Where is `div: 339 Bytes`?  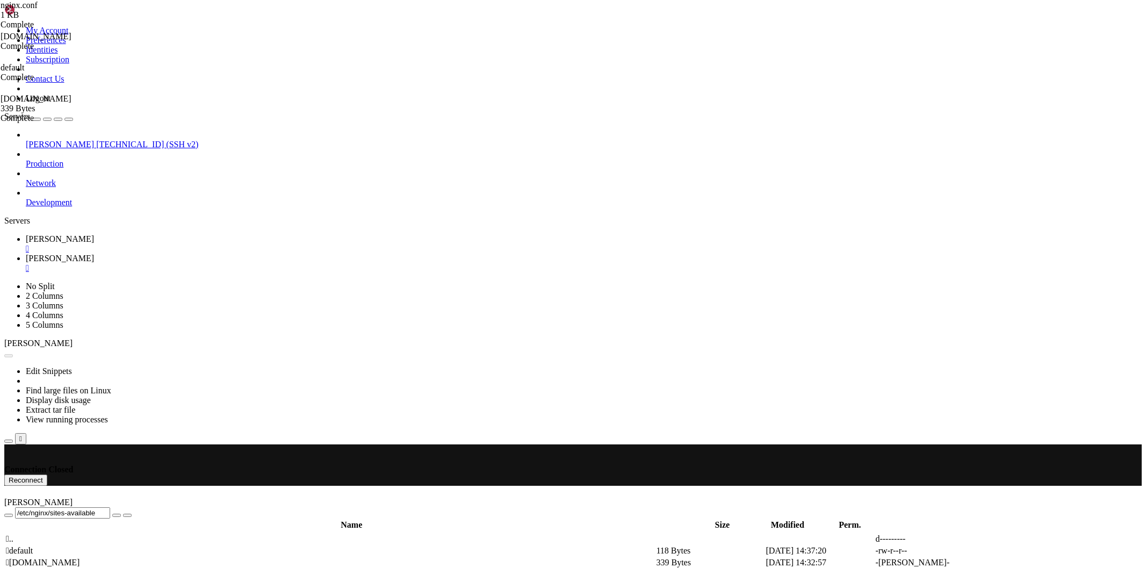 div: 339 Bytes is located at coordinates (54, 109).